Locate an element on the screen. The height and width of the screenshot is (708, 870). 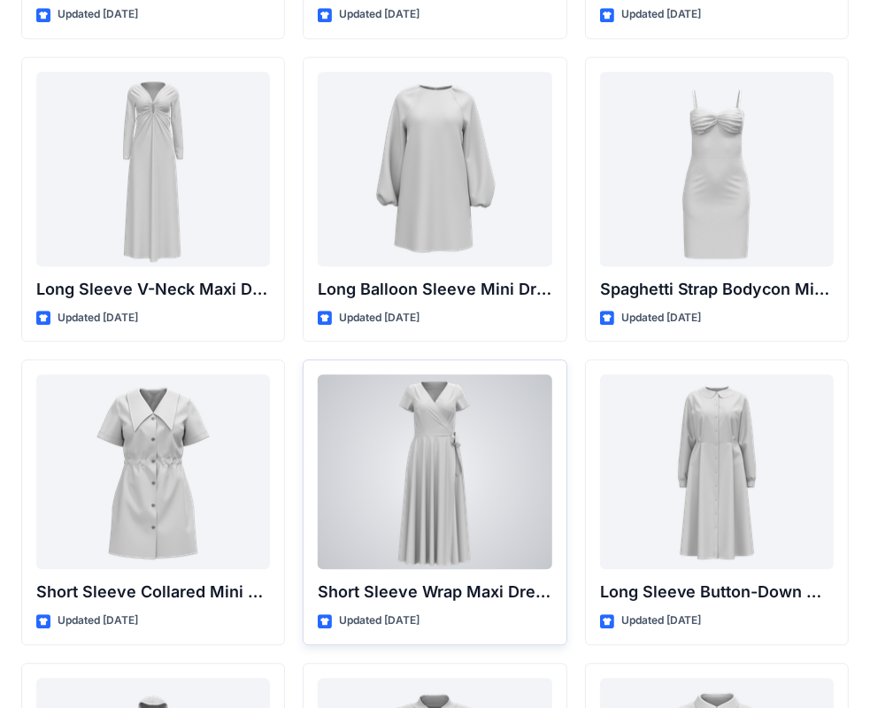
p: Long Balloon Sleeve Mini Dress is located at coordinates (435, 289).